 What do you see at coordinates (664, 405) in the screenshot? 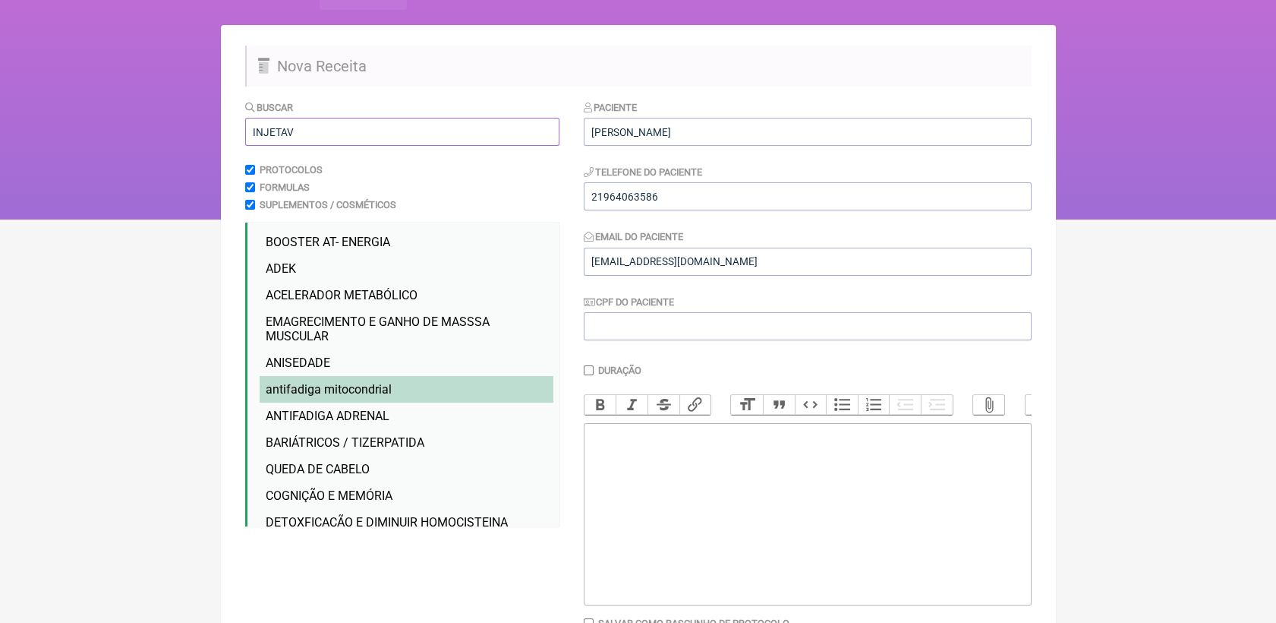
I see `button: Strikethrough` at bounding box center [664, 405].